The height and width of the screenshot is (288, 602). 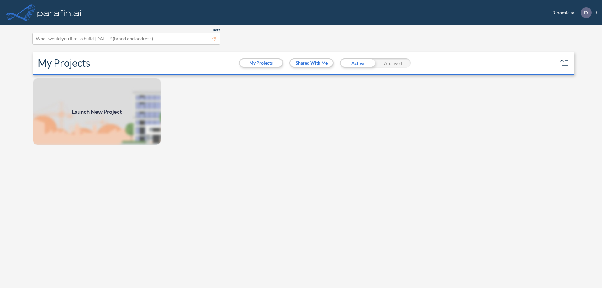 What do you see at coordinates (586, 13) in the screenshot?
I see `p: D` at bounding box center [586, 13].